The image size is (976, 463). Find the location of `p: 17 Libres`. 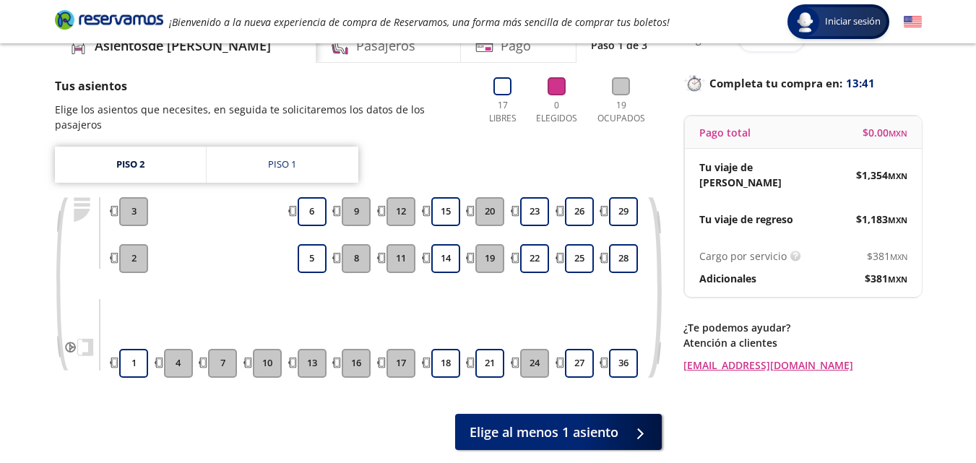

p: 17 Libres is located at coordinates (503, 112).